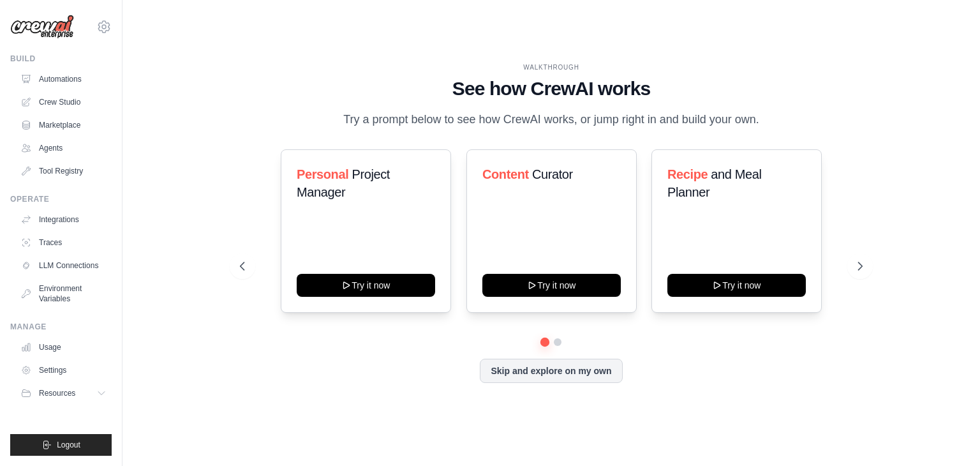 The height and width of the screenshot is (466, 980). Describe the element at coordinates (61, 59) in the screenshot. I see `div: Build` at that location.